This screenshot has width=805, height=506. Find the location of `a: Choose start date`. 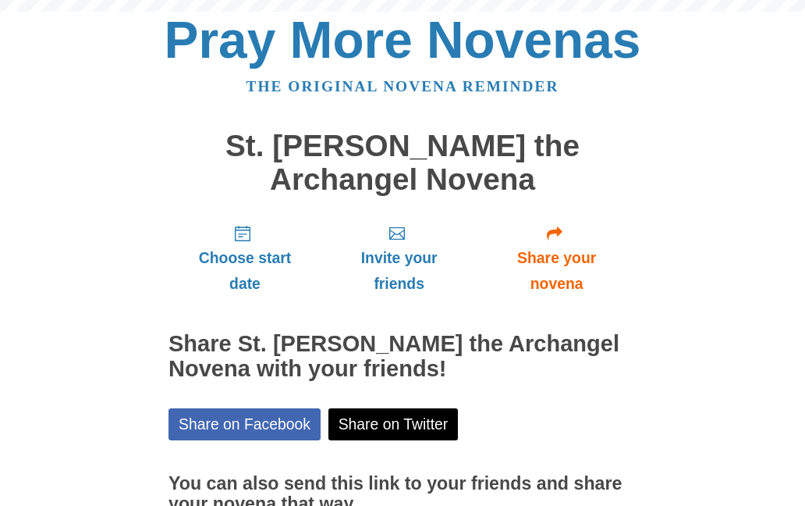

a: Choose start date is located at coordinates (245, 257).